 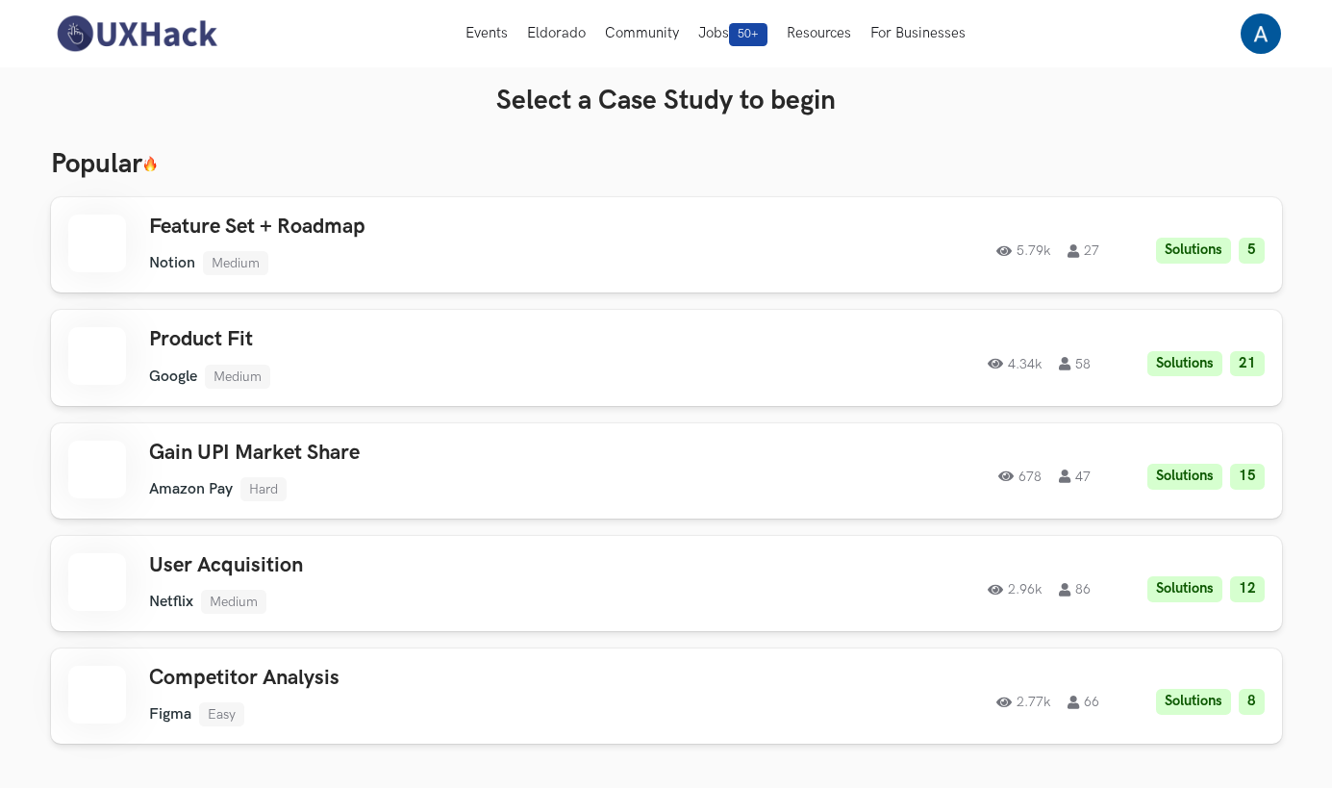 What do you see at coordinates (1075, 590) in the screenshot?
I see `span: 86` at bounding box center [1075, 590].